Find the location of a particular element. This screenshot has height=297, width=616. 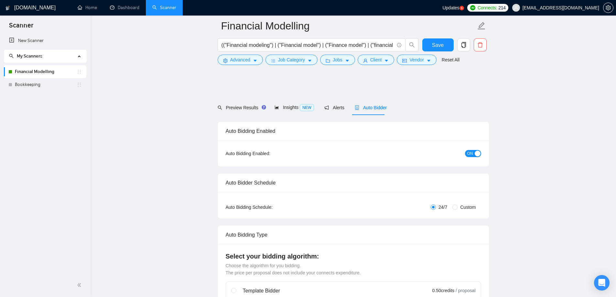

span: info-circle is located at coordinates (399, 45).